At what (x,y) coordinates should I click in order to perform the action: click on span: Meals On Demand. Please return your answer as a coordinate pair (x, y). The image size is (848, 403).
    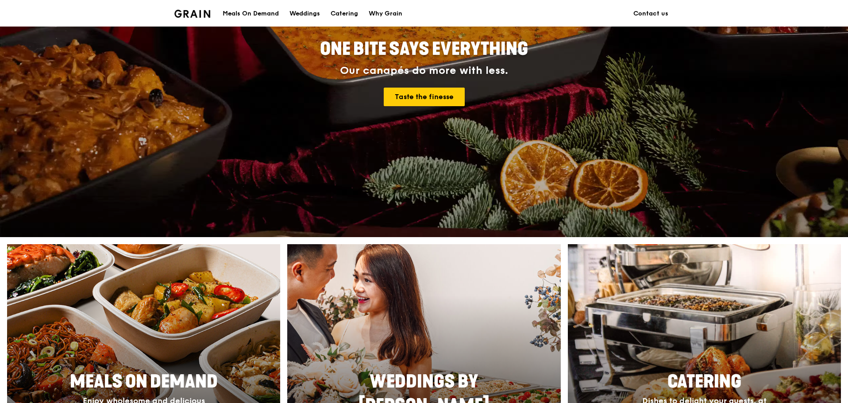
    Looking at the image, I should click on (144, 382).